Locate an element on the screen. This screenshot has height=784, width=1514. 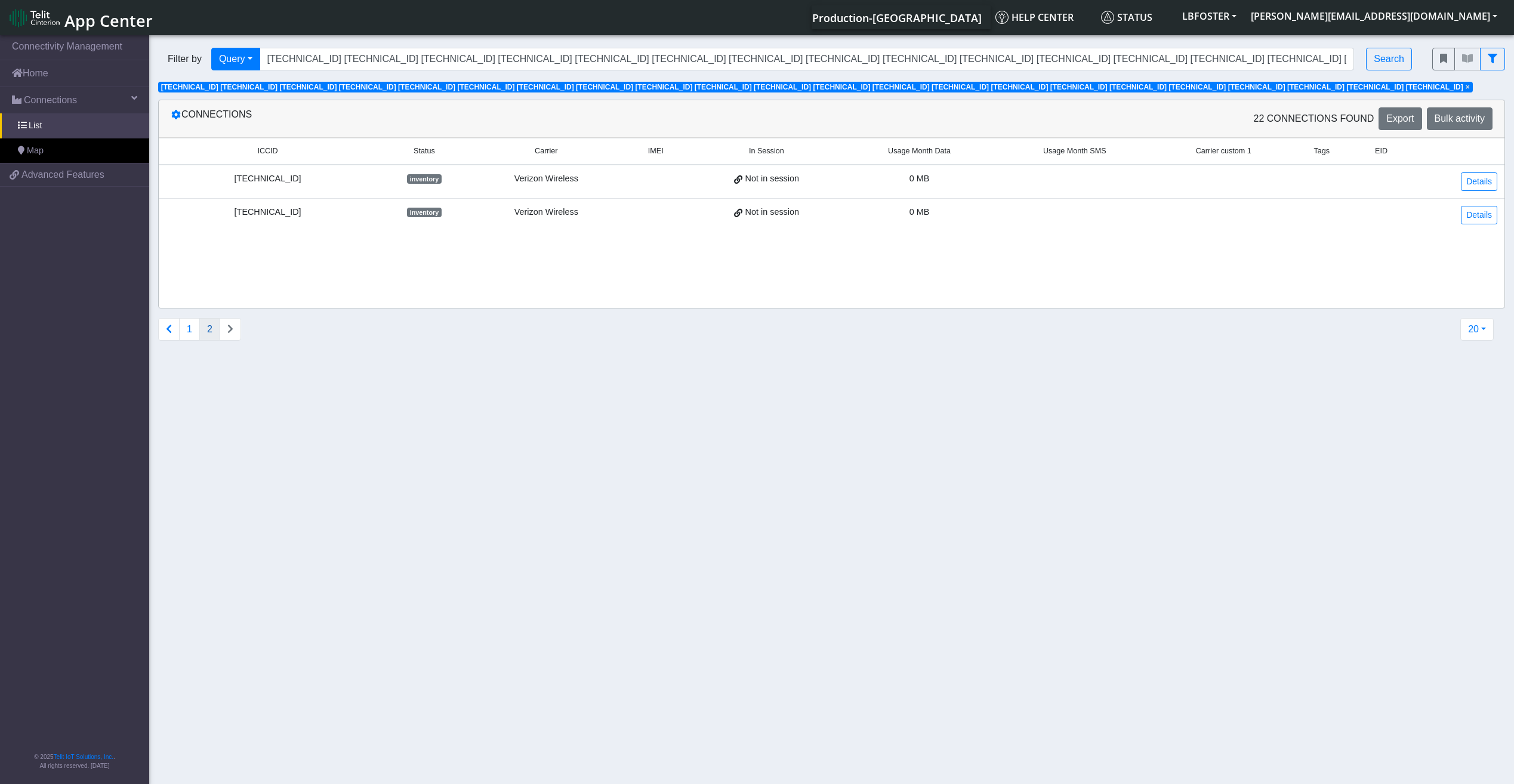
span: Carrier custom 1 is located at coordinates (1224, 151).